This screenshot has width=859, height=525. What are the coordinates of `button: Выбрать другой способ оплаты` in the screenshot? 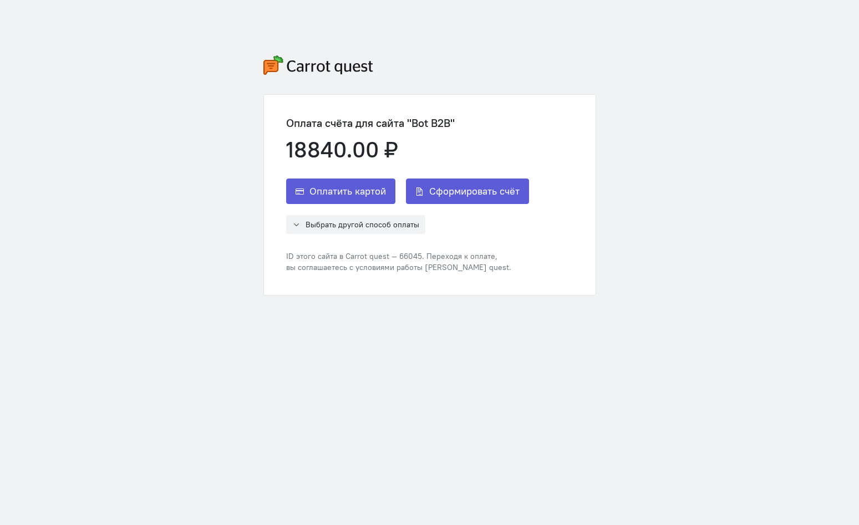 It's located at (355, 225).